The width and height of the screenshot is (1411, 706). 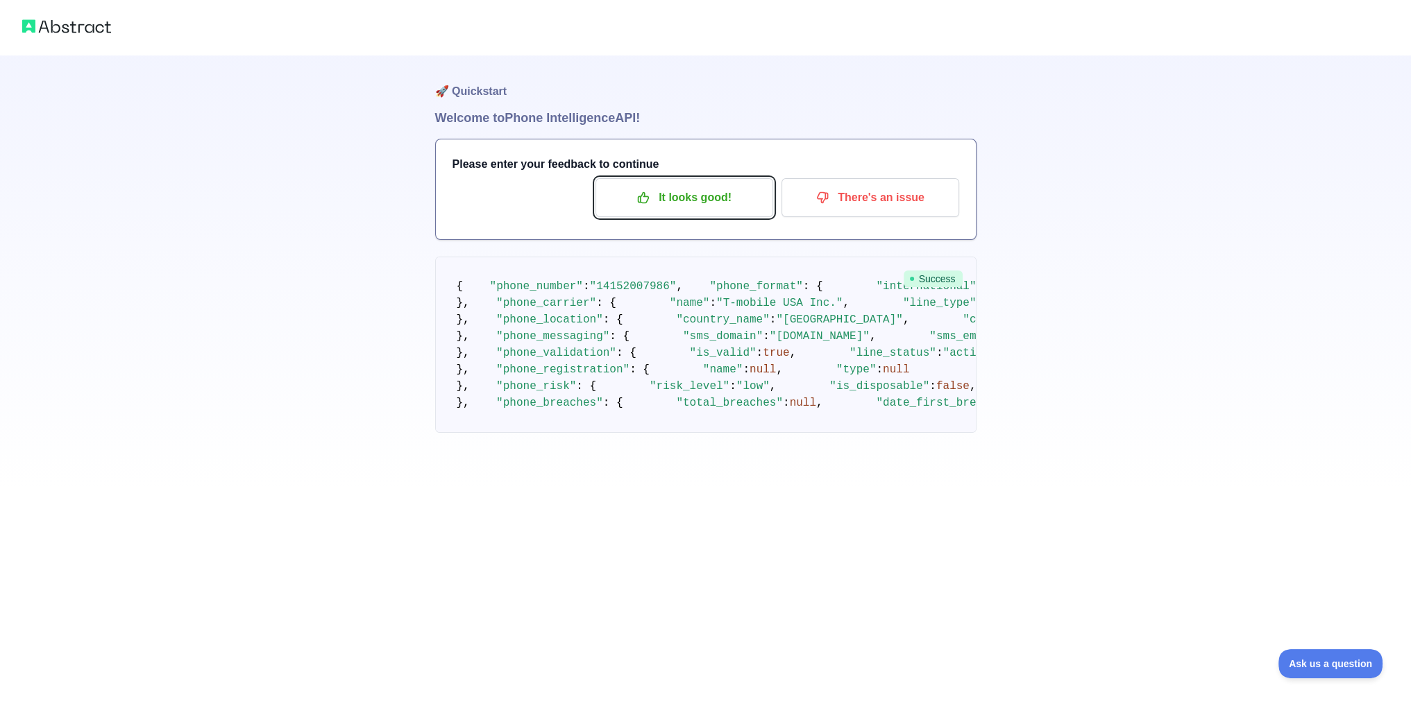 What do you see at coordinates (966, 337) in the screenshot?
I see `span: "sms_email"` at bounding box center [966, 337].